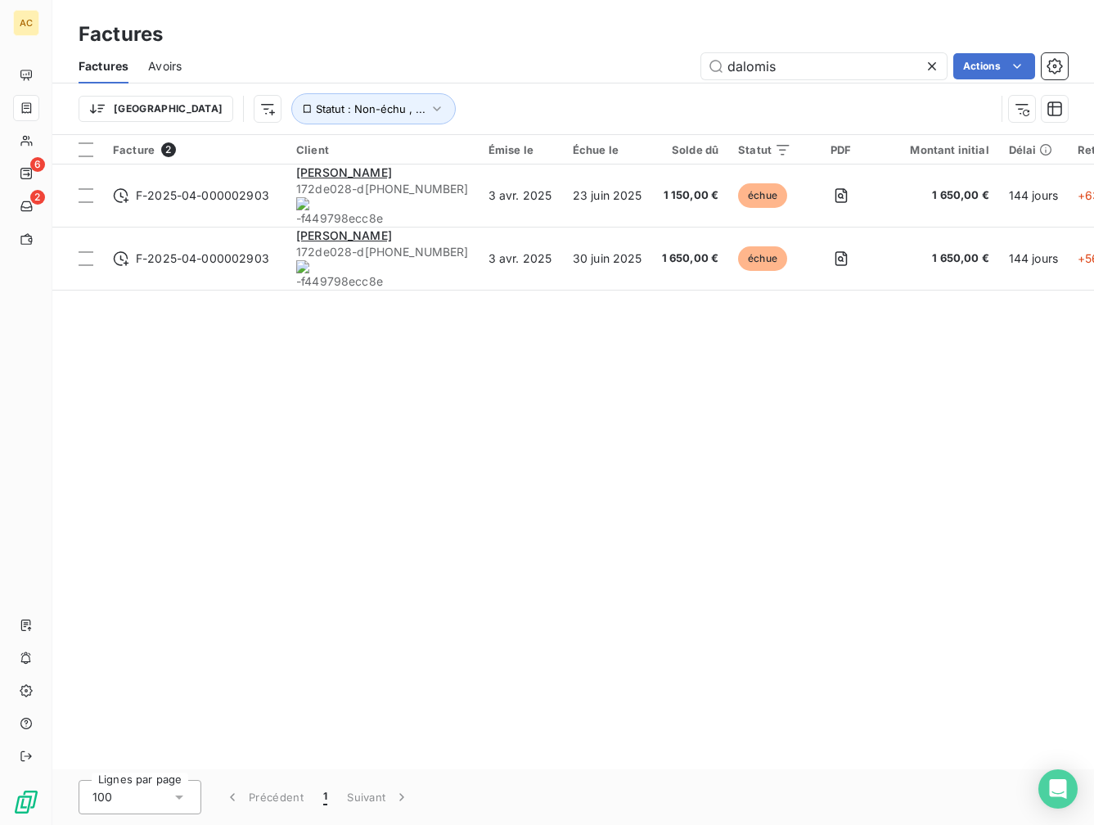  What do you see at coordinates (373, 109) in the screenshot?
I see `button: Statut : Non-échu , ...` at bounding box center [373, 109].